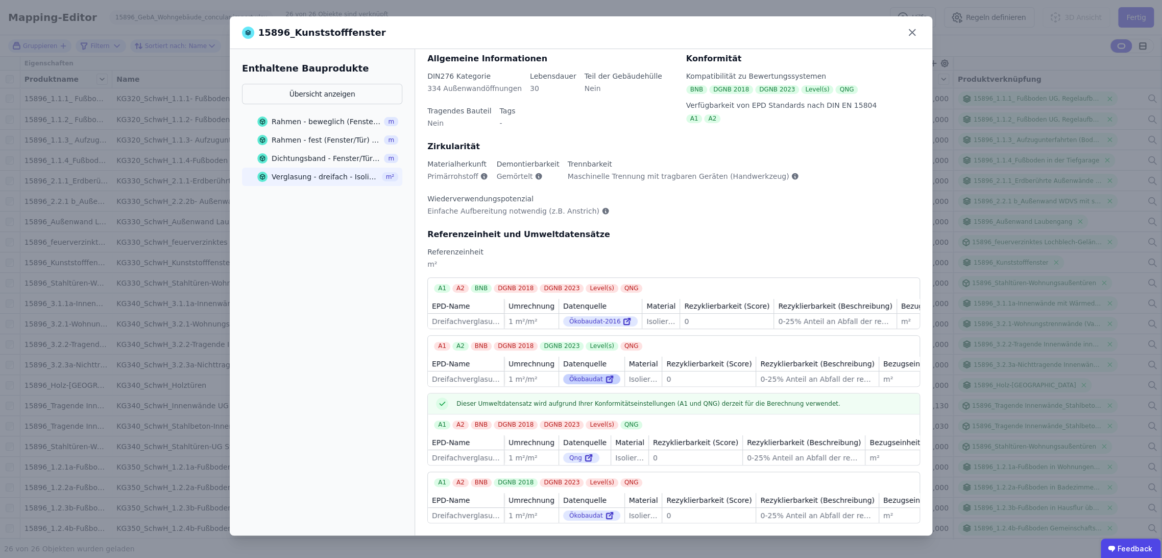 The width and height of the screenshot is (1162, 558). Describe the element at coordinates (452, 176) in the screenshot. I see `span: Primärrohstoff` at that location.